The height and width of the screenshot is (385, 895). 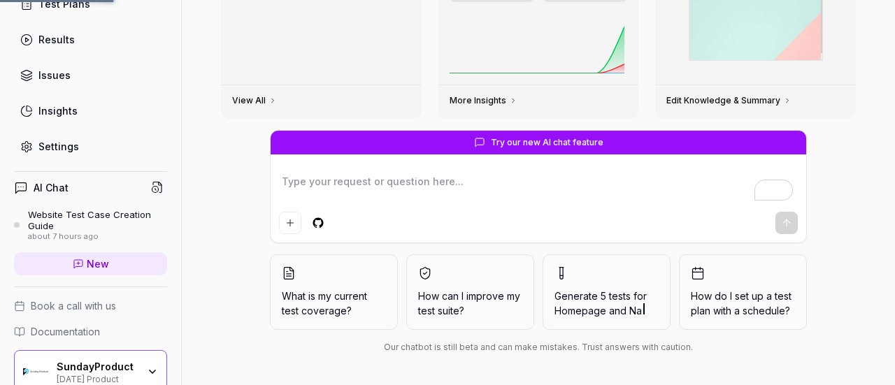 I want to click on div: Issues, so click(x=55, y=75).